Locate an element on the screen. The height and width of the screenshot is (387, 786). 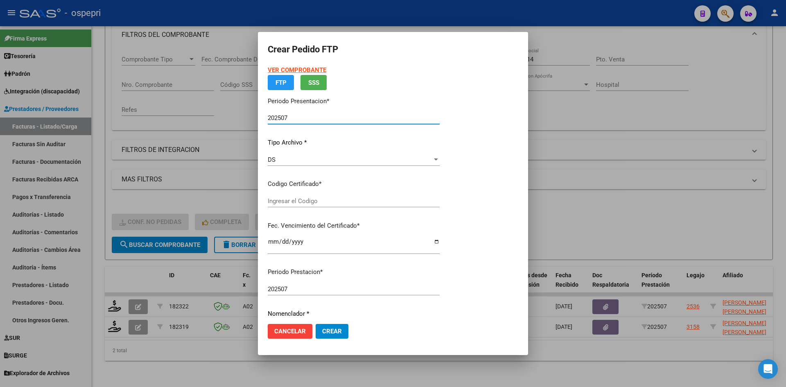
h2: Crear Pedido FTP is located at coordinates (393, 50).